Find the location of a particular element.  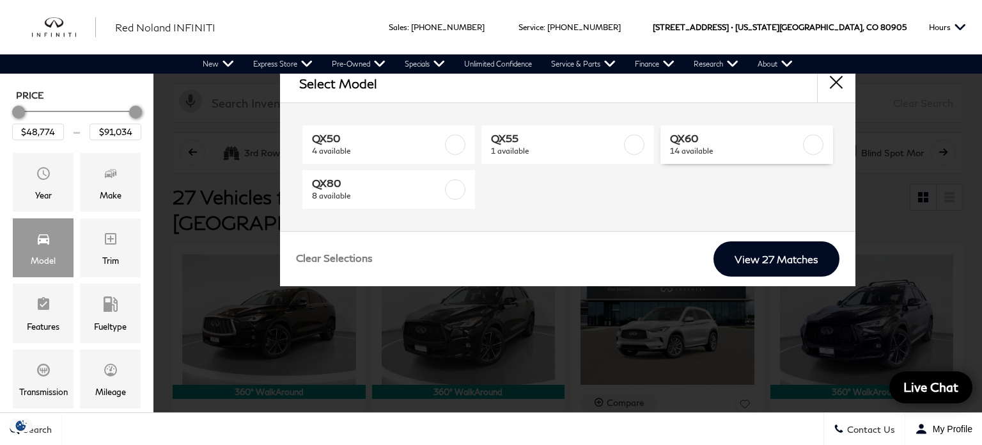

a: Finance is located at coordinates (655, 64).